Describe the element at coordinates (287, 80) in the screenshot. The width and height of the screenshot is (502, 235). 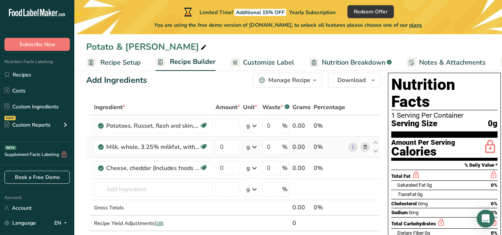
I see `button: Manage Recipe` at that location.